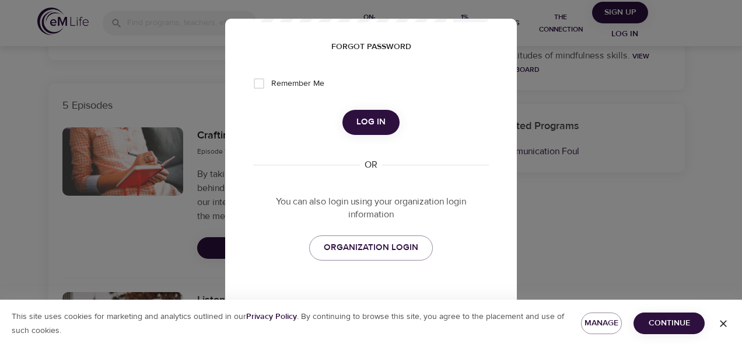  Describe the element at coordinates (396, 304) in the screenshot. I see `div: Contact us` at that location.